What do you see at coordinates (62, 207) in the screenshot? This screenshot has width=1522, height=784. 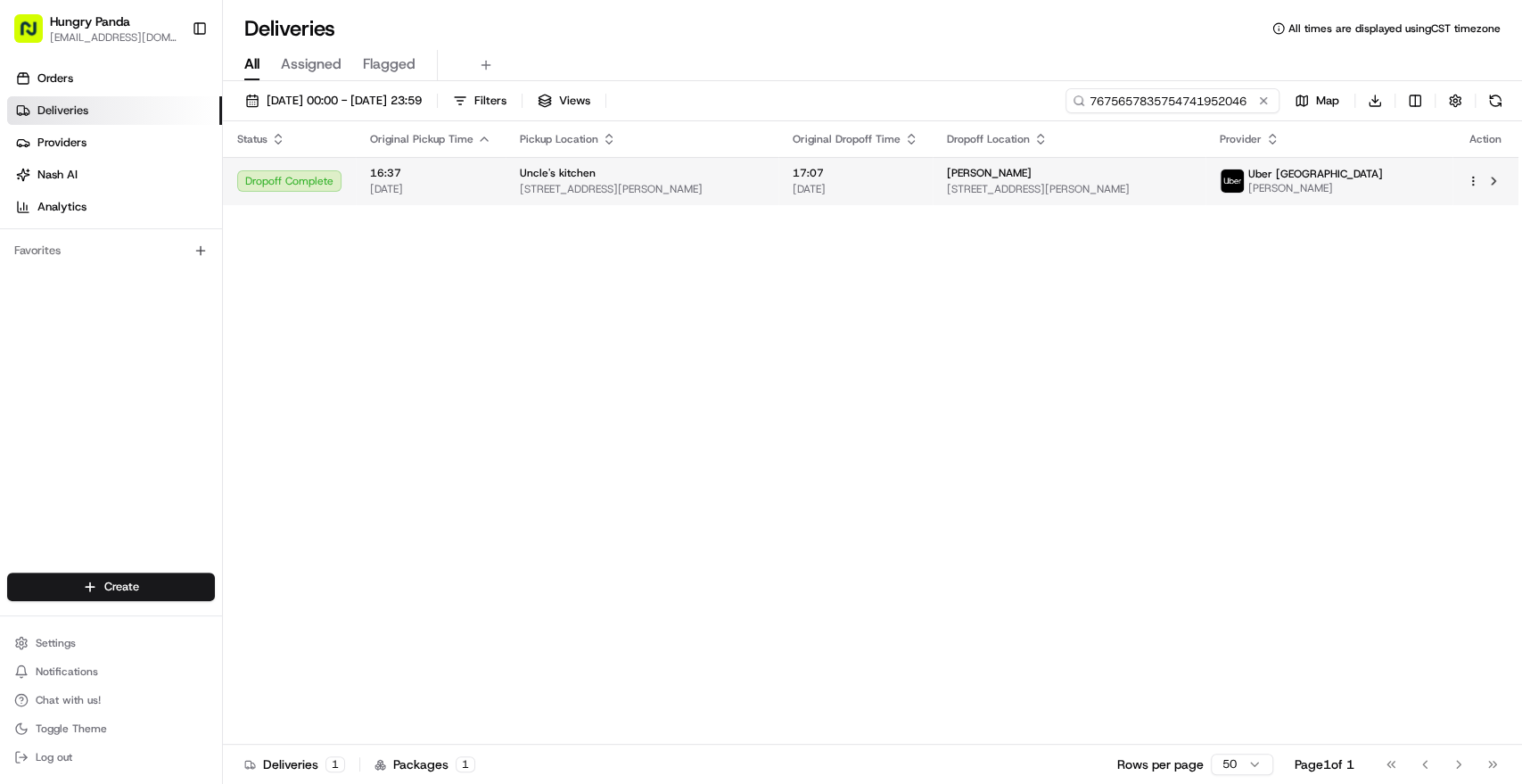 I see `span: Analytics` at bounding box center [62, 207].